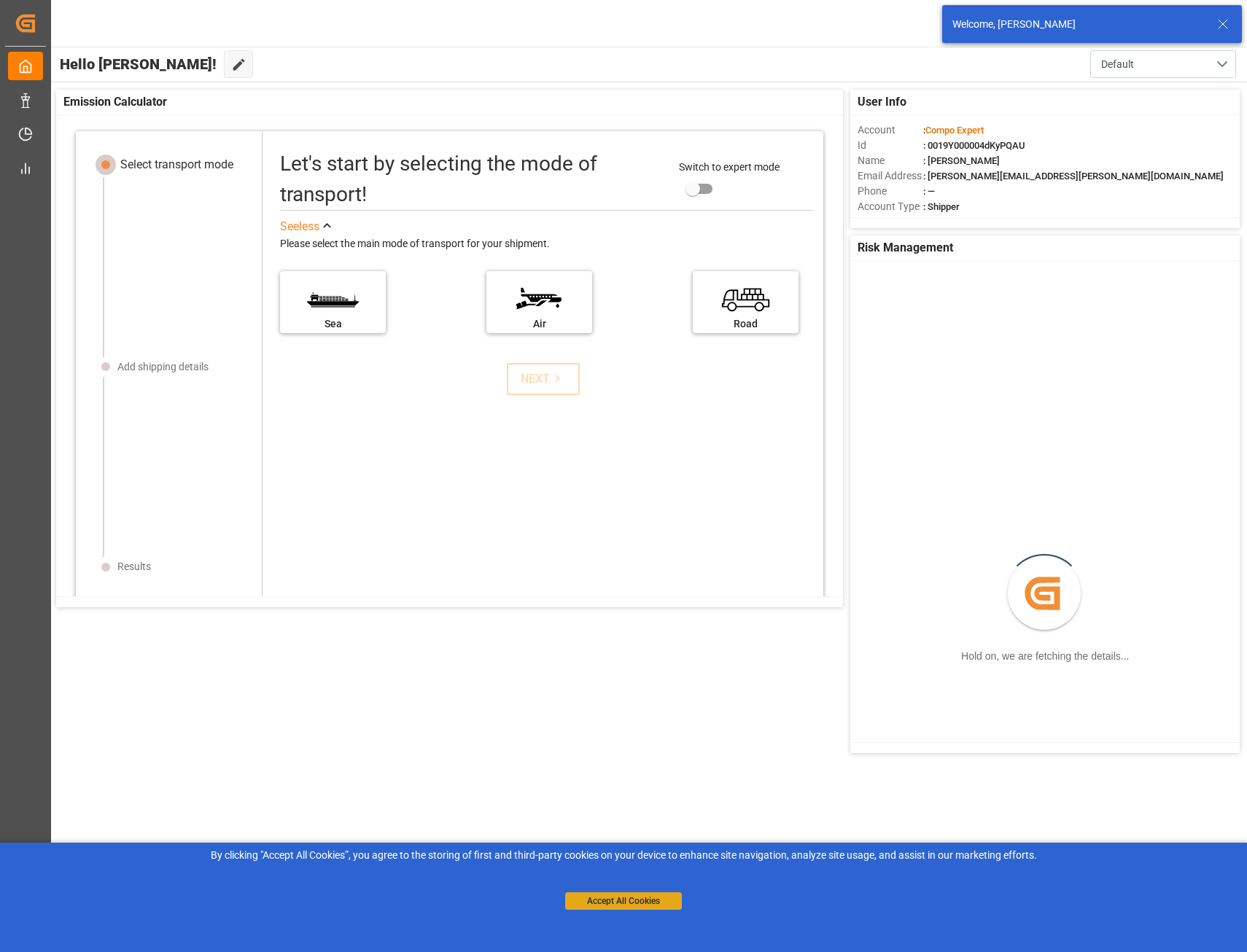 The width and height of the screenshot is (1247, 952). What do you see at coordinates (1045, 656) in the screenshot?
I see `div: Hold on, we are fetching the details...` at bounding box center [1045, 656].